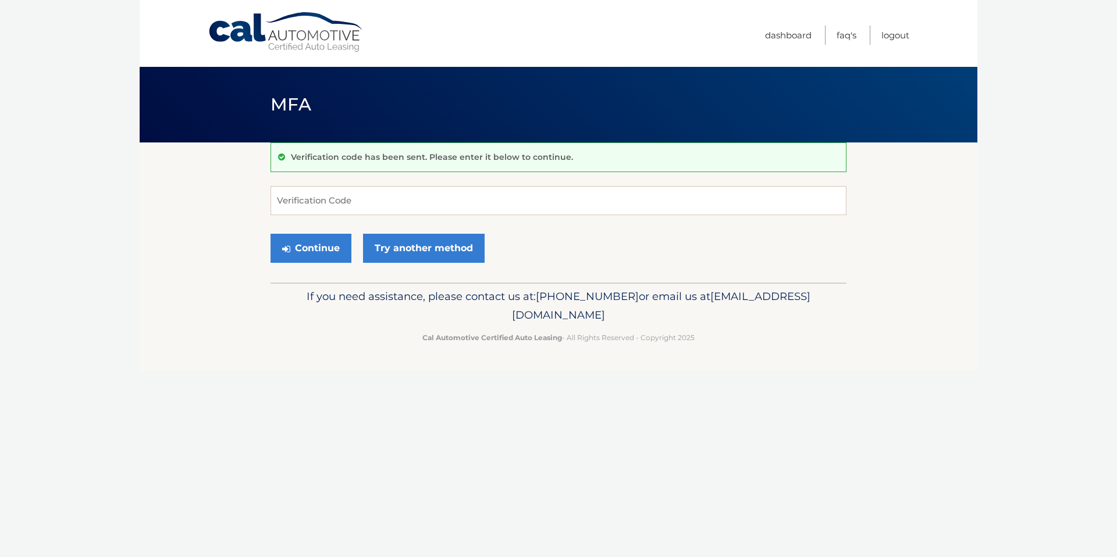  Describe the element at coordinates (286, 32) in the screenshot. I see `a: Cal Automotive` at that location.